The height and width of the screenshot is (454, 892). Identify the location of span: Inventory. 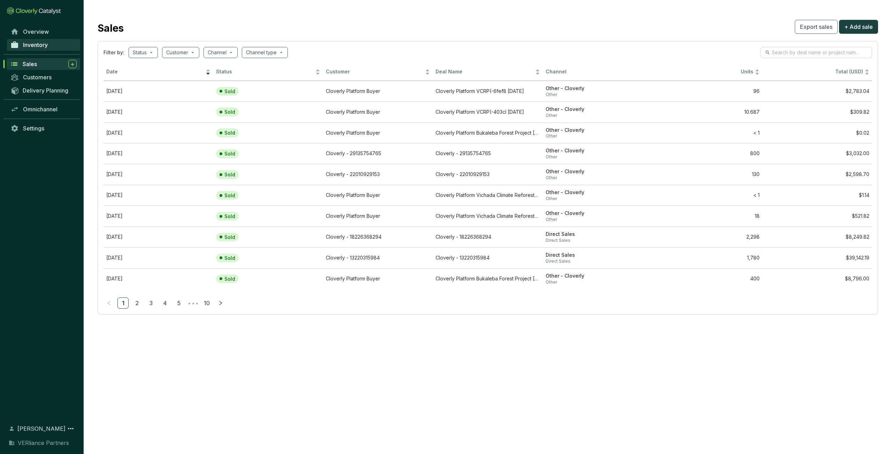
(35, 45).